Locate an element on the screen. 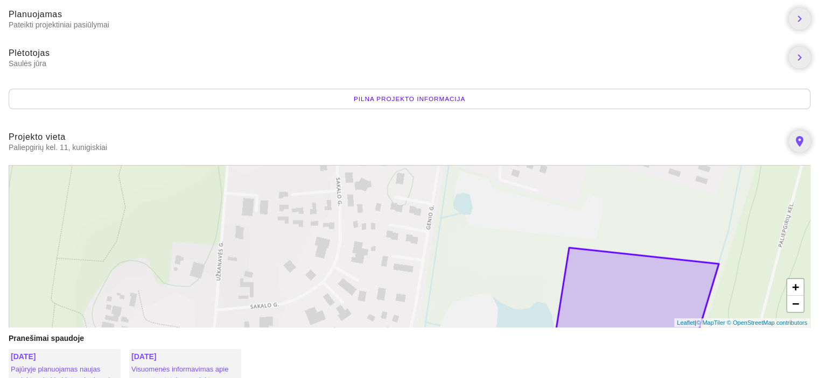 The image size is (819, 378). a: Leaflet is located at coordinates (685, 323).